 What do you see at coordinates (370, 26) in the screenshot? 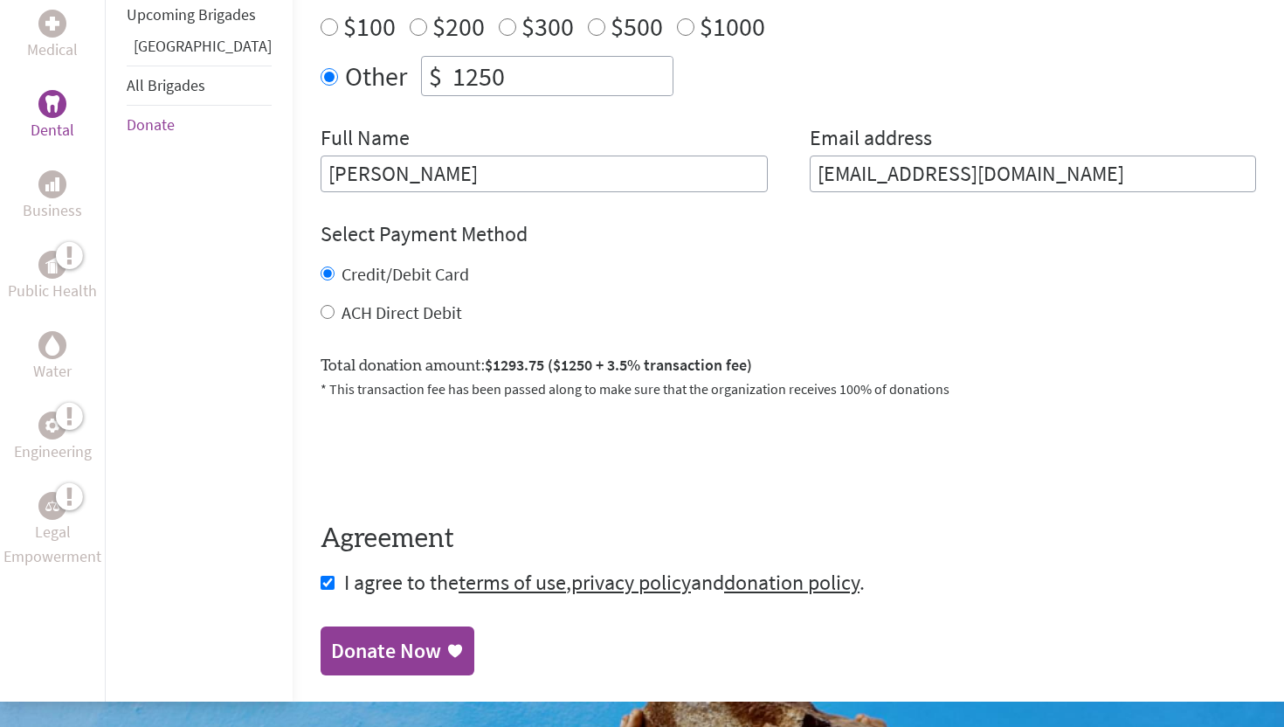
I see `label: $100` at bounding box center [370, 26].